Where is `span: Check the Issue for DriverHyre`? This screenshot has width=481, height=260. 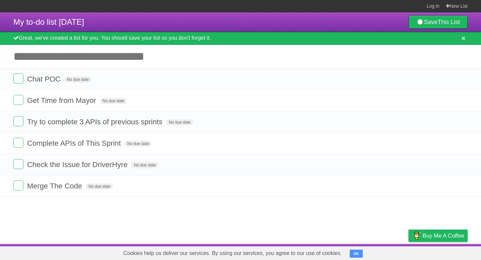 span: Check the Issue for DriverHyre is located at coordinates (78, 164).